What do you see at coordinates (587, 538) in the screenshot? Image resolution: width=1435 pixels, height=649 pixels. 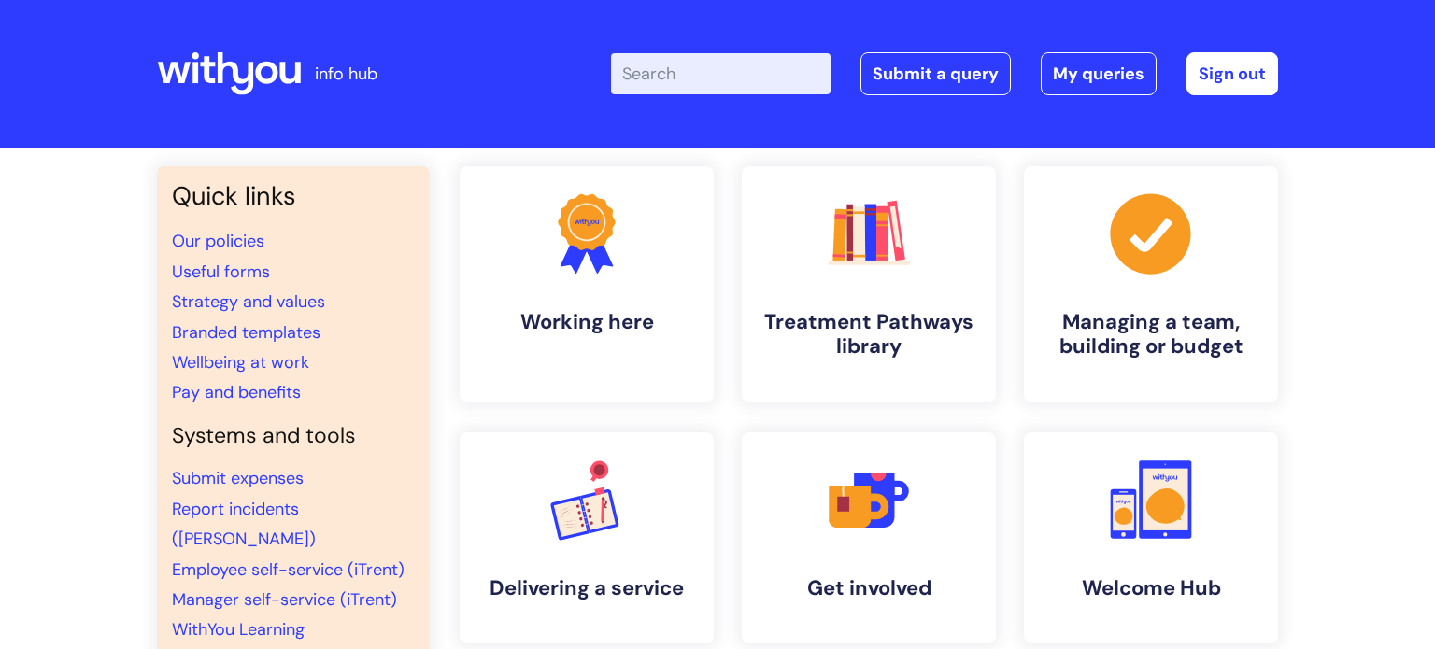 I see `a: Delivering a service` at bounding box center [587, 538].